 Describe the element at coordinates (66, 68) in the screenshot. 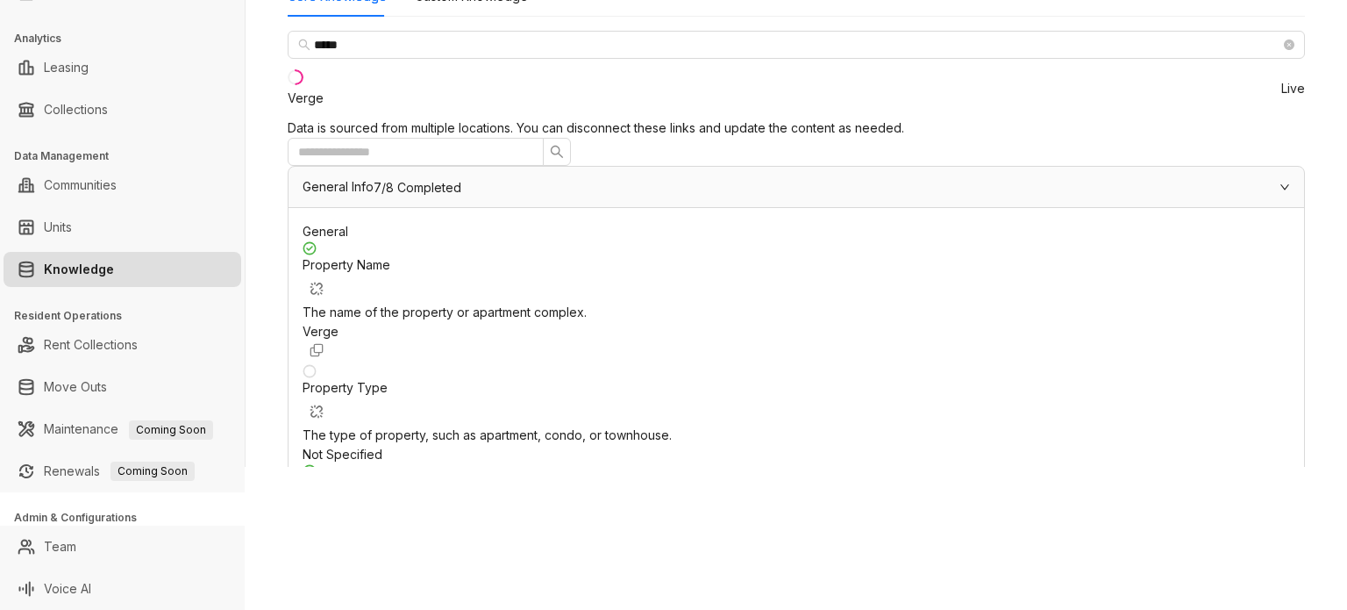

I see `a: Leasing` at that location.